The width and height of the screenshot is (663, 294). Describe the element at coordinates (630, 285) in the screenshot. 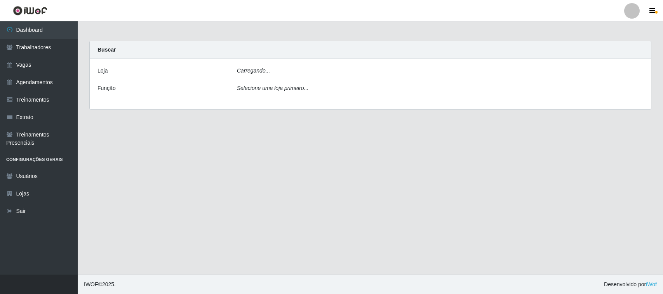

I see `span: Desenvolvido por` at that location.